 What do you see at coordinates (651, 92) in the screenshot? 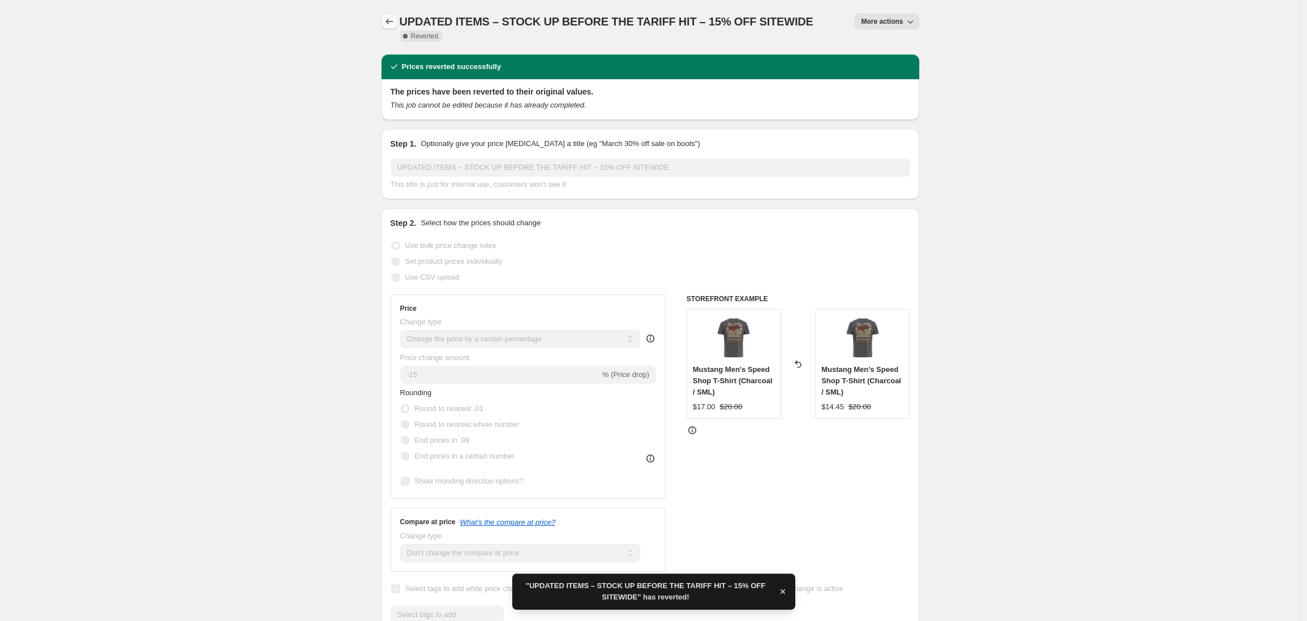
I see `h2: The prices have been reverted to their original values.` at bounding box center [651, 92].